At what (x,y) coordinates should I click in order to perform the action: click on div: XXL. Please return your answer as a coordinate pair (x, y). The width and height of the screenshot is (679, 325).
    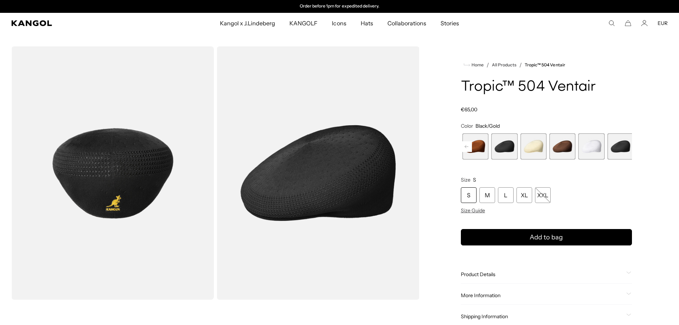
    Looking at the image, I should click on (543, 195).